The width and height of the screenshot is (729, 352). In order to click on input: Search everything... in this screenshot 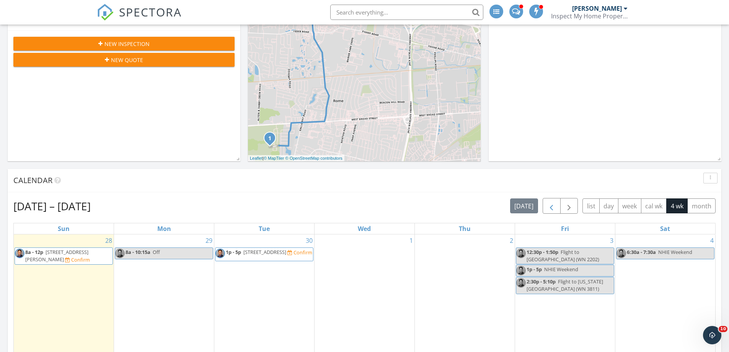, I will do `click(407, 12)`.